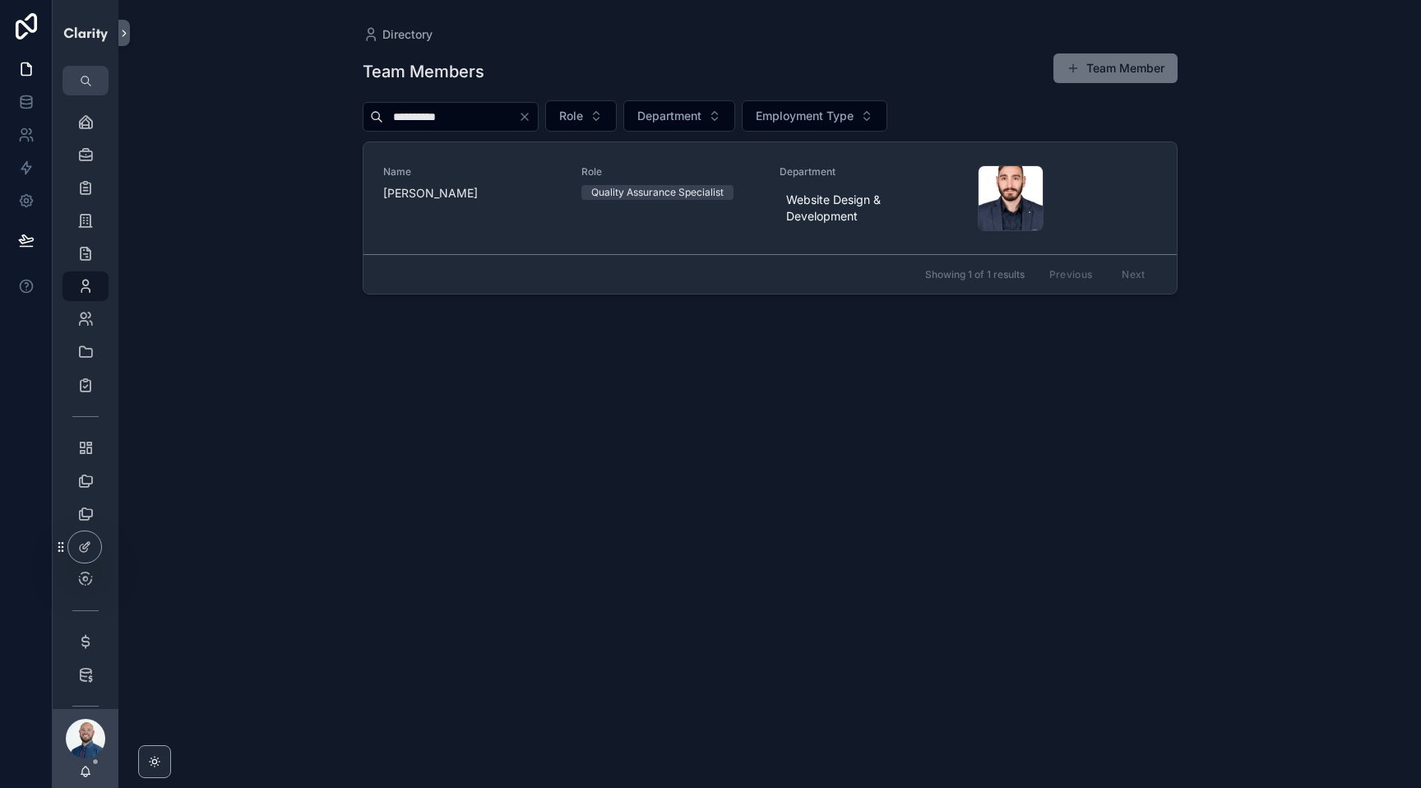 This screenshot has width=1421, height=788. Describe the element at coordinates (407, 35) in the screenshot. I see `span: Directory` at that location.